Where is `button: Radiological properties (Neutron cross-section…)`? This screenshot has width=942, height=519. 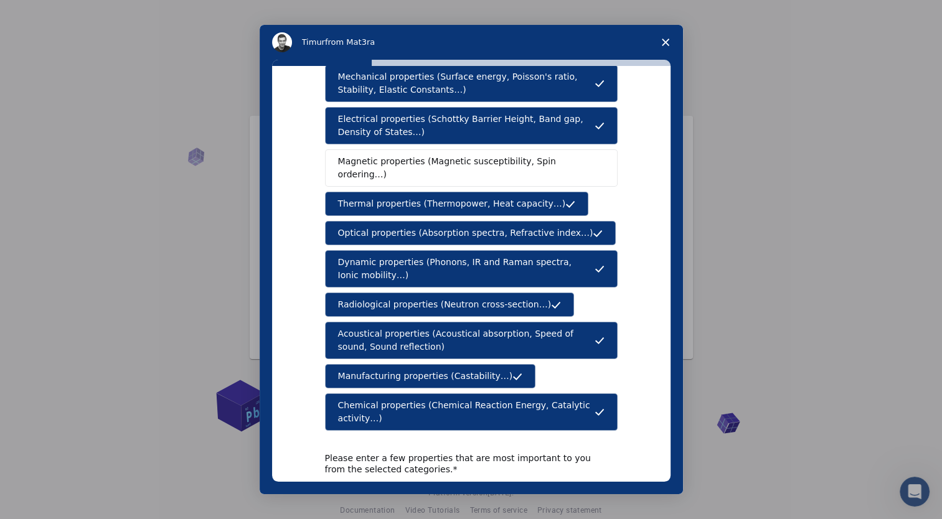 button: Radiological properties (Neutron cross-section…) is located at coordinates (450, 304).